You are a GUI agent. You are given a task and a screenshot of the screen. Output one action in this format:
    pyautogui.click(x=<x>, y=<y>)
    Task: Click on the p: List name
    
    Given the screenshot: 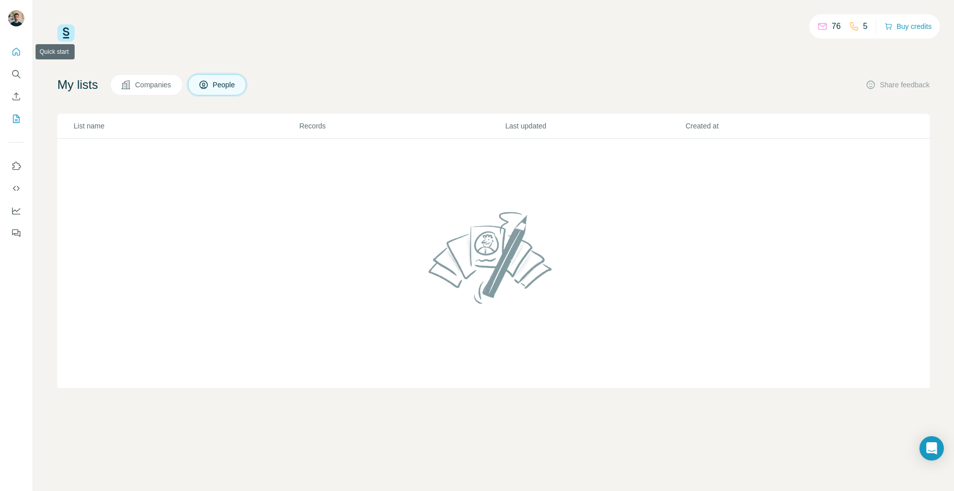 What is the action you would take?
    pyautogui.click(x=186, y=126)
    